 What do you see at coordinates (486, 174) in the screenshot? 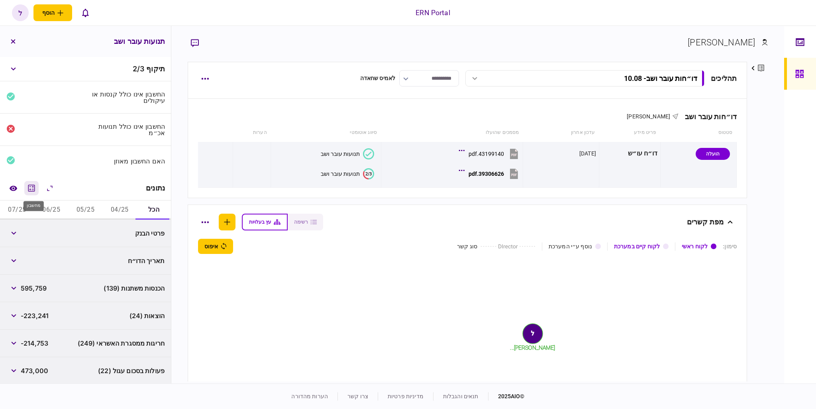
I see `div: 39306626.pdf` at bounding box center [486, 174].